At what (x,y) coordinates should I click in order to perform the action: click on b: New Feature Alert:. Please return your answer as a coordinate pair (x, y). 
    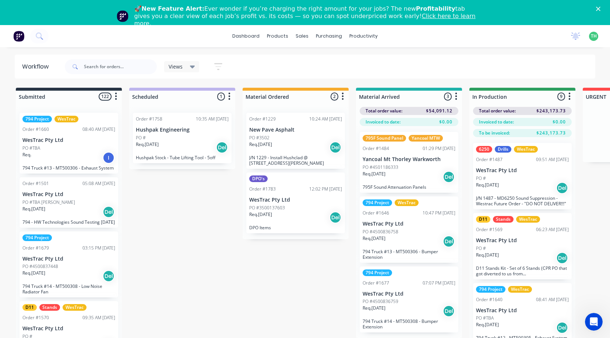
    Looking at the image, I should click on (173, 8).